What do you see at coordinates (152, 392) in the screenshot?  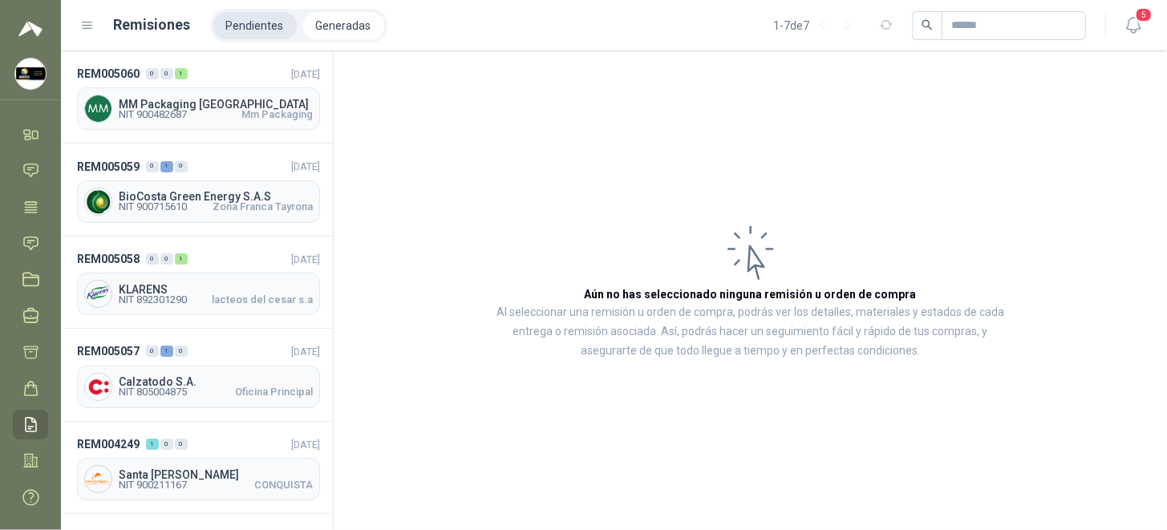 I see `span: NIT 805004875` at bounding box center [152, 392].